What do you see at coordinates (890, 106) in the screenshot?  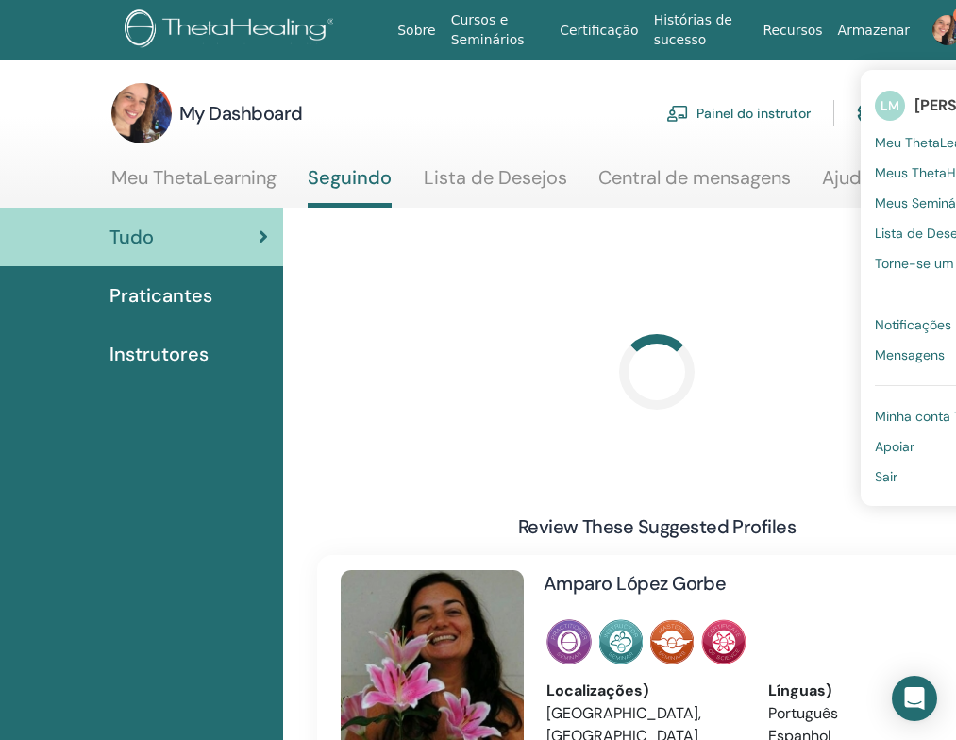 I see `span: LM` at bounding box center [890, 106].